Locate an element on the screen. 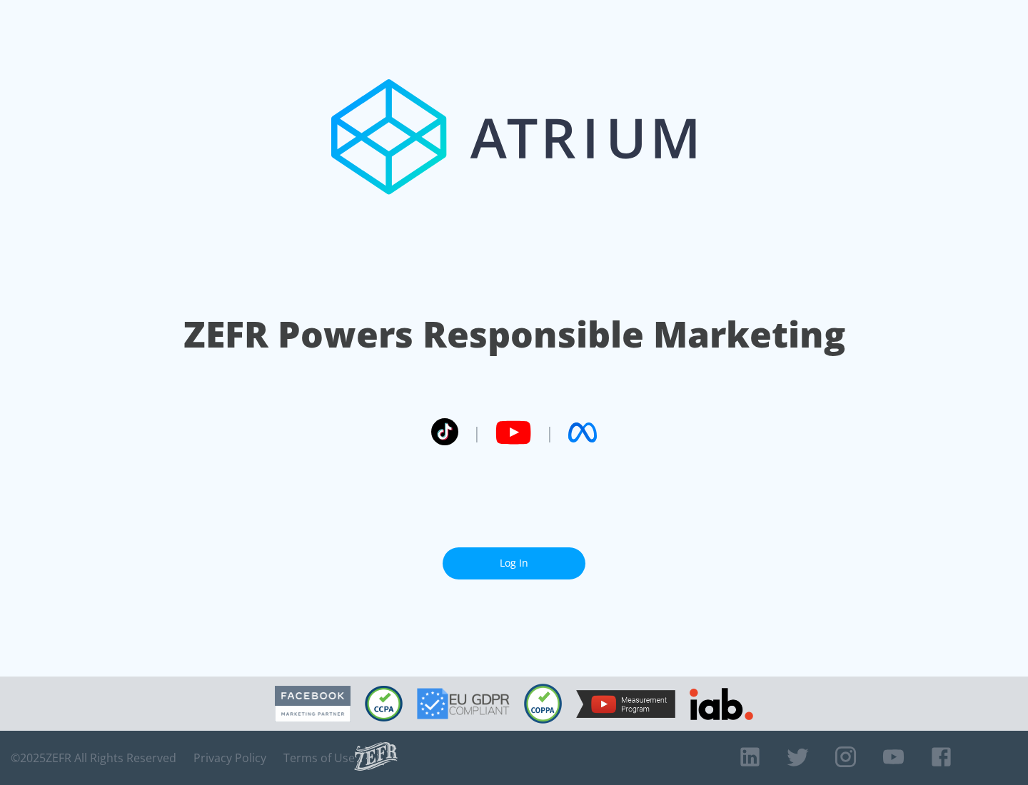 The image size is (1028, 785). img: YouTube Measurement Program is located at coordinates (625, 704).